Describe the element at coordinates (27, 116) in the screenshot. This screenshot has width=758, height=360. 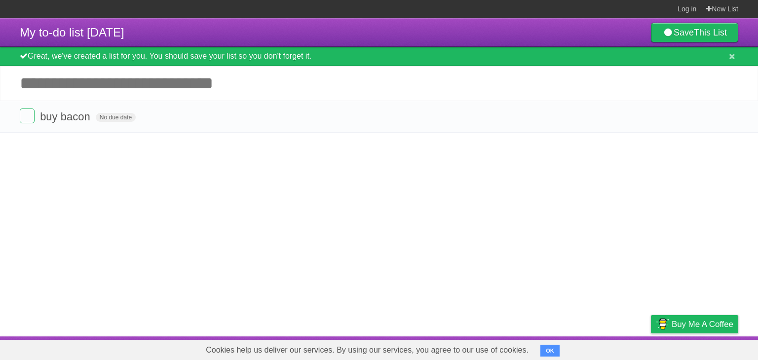
I see `label: Done` at that location.